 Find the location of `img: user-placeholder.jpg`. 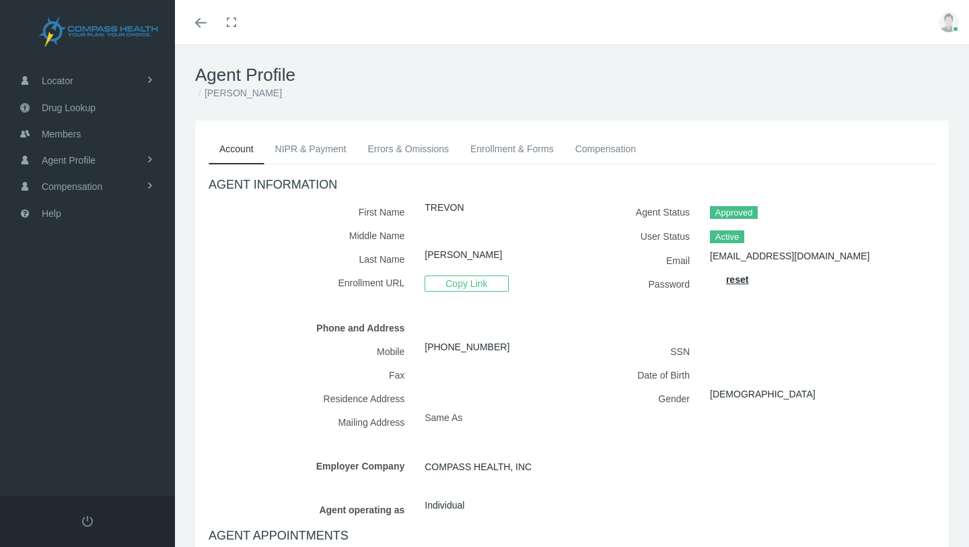

img: user-placeholder.jpg is located at coordinates (949, 22).